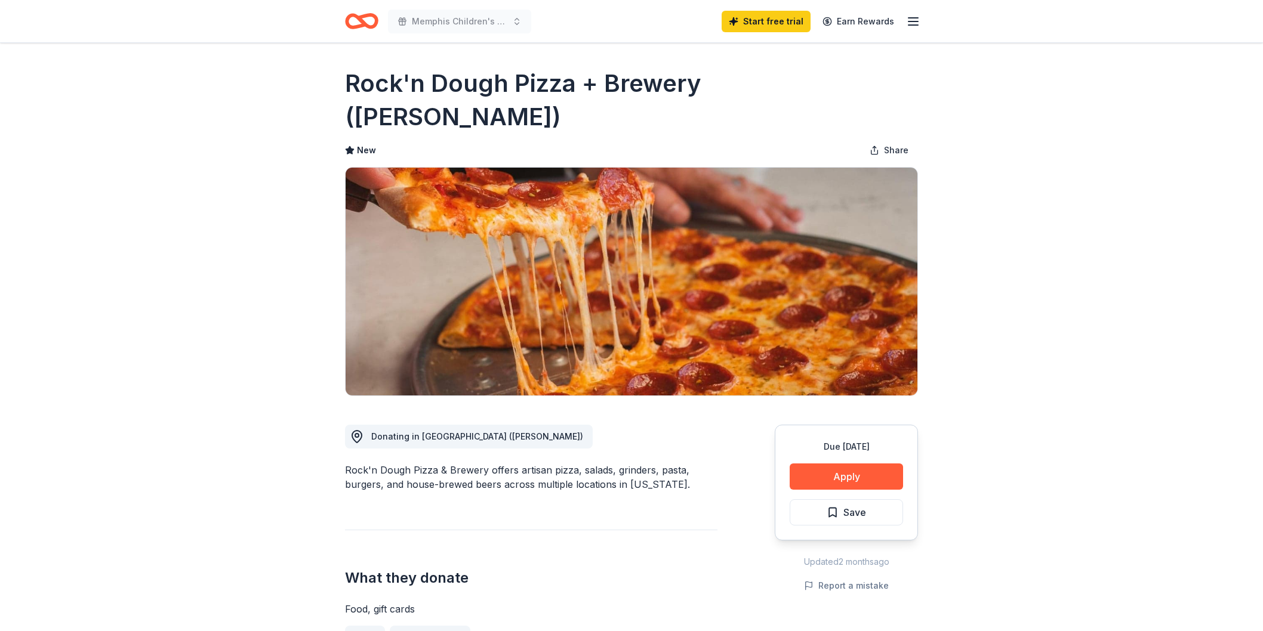  What do you see at coordinates (366, 150) in the screenshot?
I see `span: New` at bounding box center [366, 150].